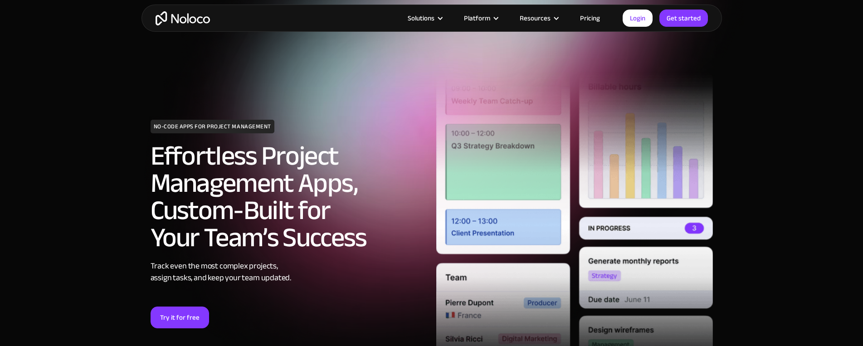 Image resolution: width=863 pixels, height=346 pixels. Describe the element at coordinates (637, 18) in the screenshot. I see `a: Login` at that location.